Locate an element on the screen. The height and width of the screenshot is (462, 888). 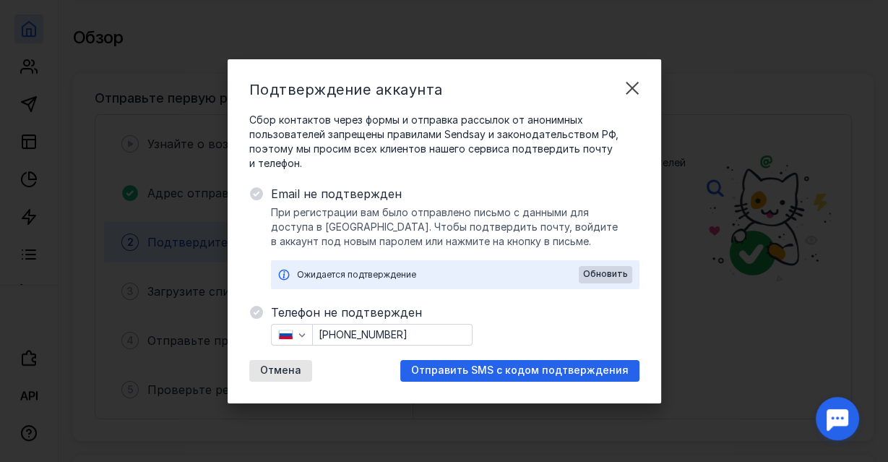
span: Email не подтвержден is located at coordinates (455, 194).